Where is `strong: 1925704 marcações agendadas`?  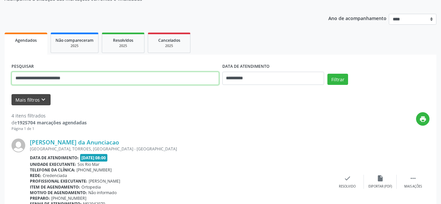 strong: 1925704 marcações agendadas is located at coordinates (52, 122).